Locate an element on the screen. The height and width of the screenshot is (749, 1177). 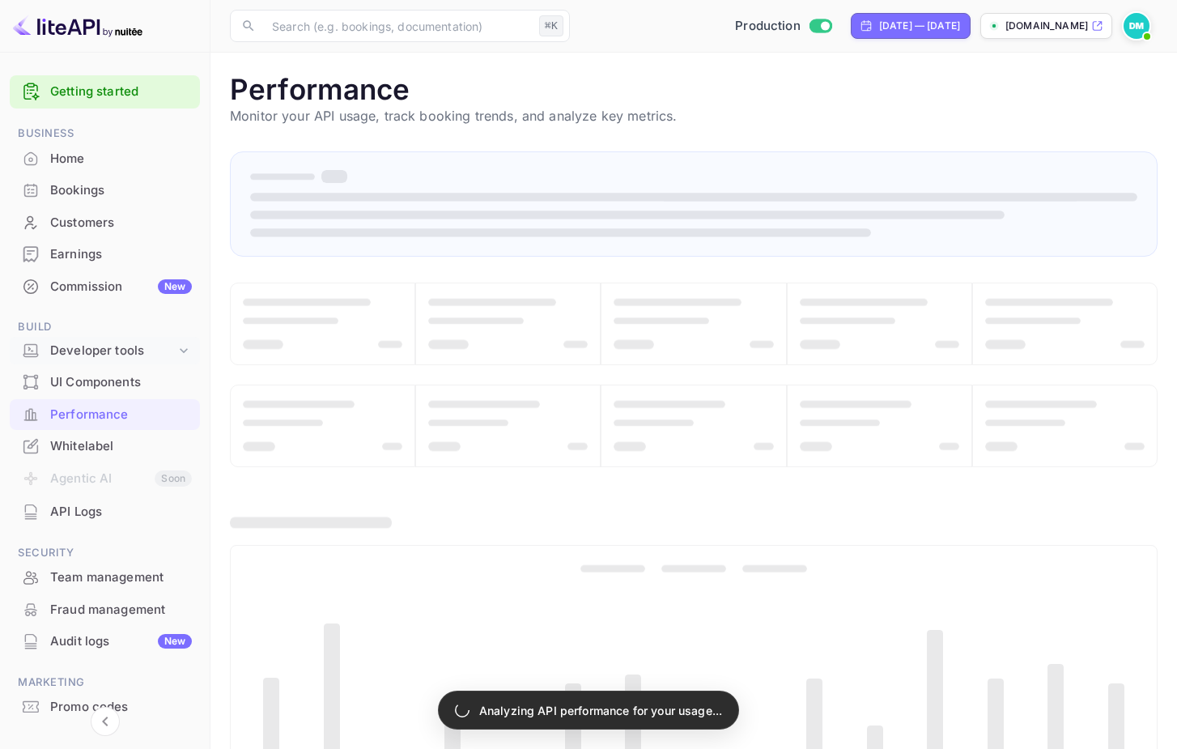
a: Performance is located at coordinates (104, 414).